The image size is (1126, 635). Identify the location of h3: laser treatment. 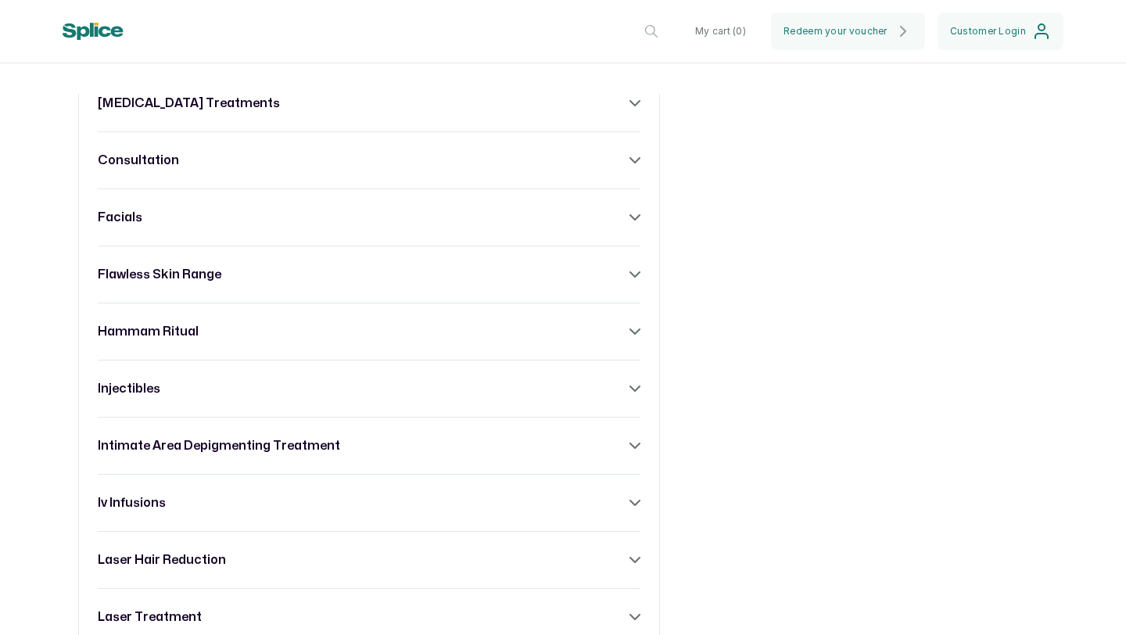
(149, 617).